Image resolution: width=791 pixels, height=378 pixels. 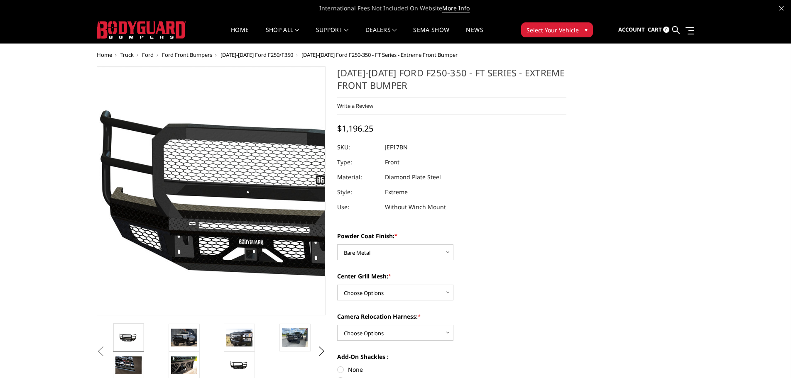 I want to click on dt: Style:, so click(x=358, y=192).